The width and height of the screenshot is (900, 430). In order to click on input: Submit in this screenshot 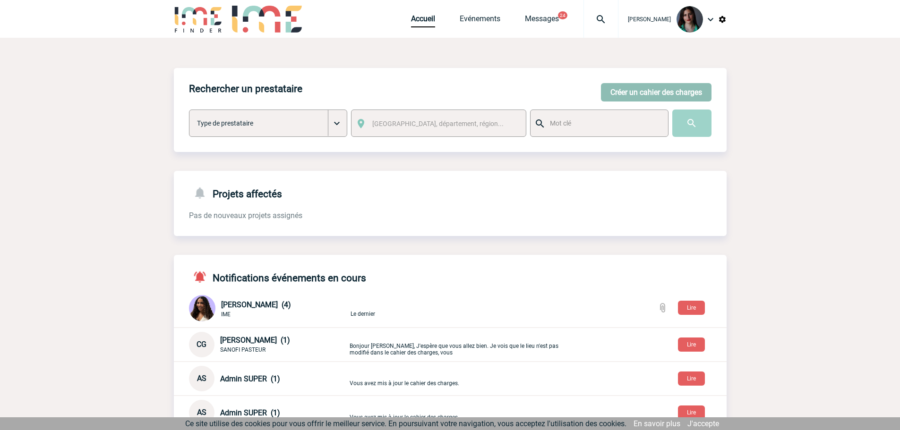, I will do `click(692, 123)`.